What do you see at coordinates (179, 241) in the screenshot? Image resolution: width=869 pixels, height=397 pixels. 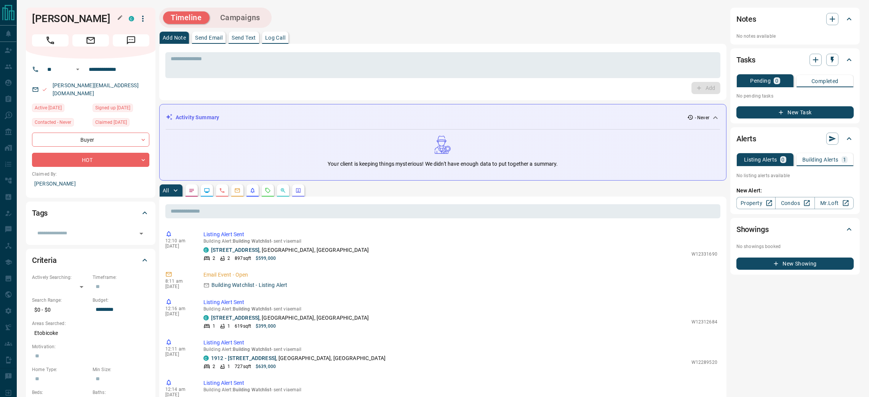 I see `p: 12:10 am` at bounding box center [179, 241].